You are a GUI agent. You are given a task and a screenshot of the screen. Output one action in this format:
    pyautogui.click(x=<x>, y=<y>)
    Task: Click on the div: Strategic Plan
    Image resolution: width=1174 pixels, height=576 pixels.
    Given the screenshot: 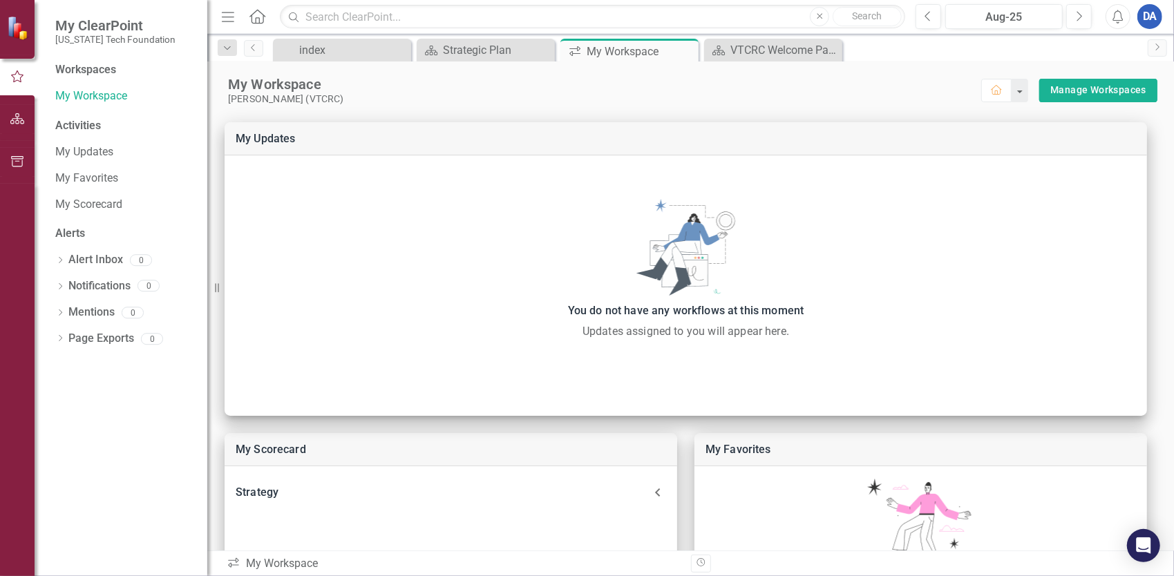 What is the action you would take?
    pyautogui.click(x=497, y=50)
    